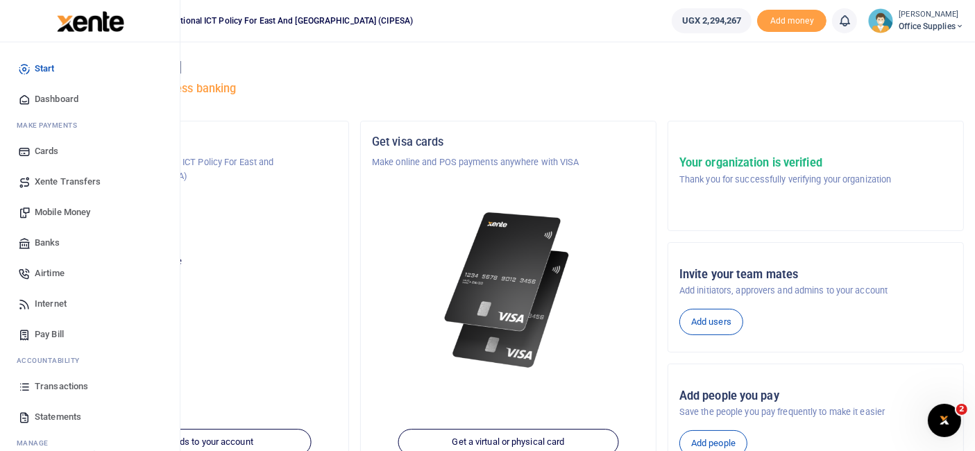  Describe the element at coordinates (201, 210) in the screenshot. I see `h5: Account` at that location.